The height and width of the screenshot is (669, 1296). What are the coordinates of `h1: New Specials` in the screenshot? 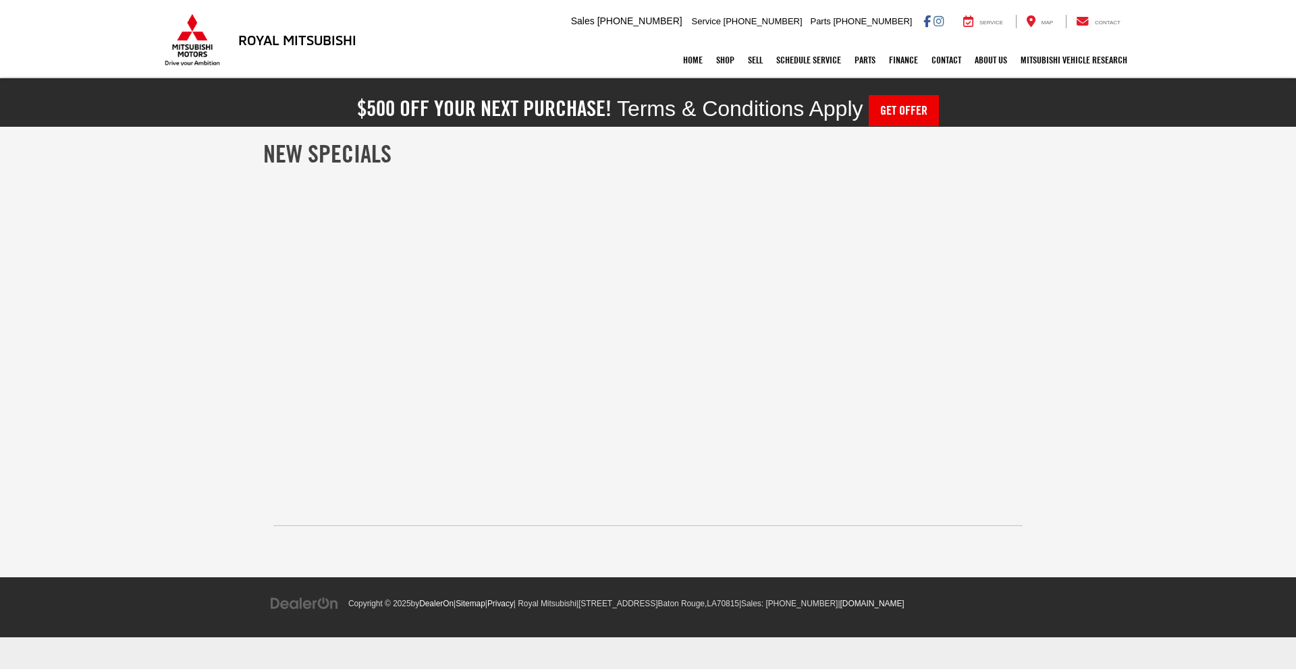 It's located at (648, 154).